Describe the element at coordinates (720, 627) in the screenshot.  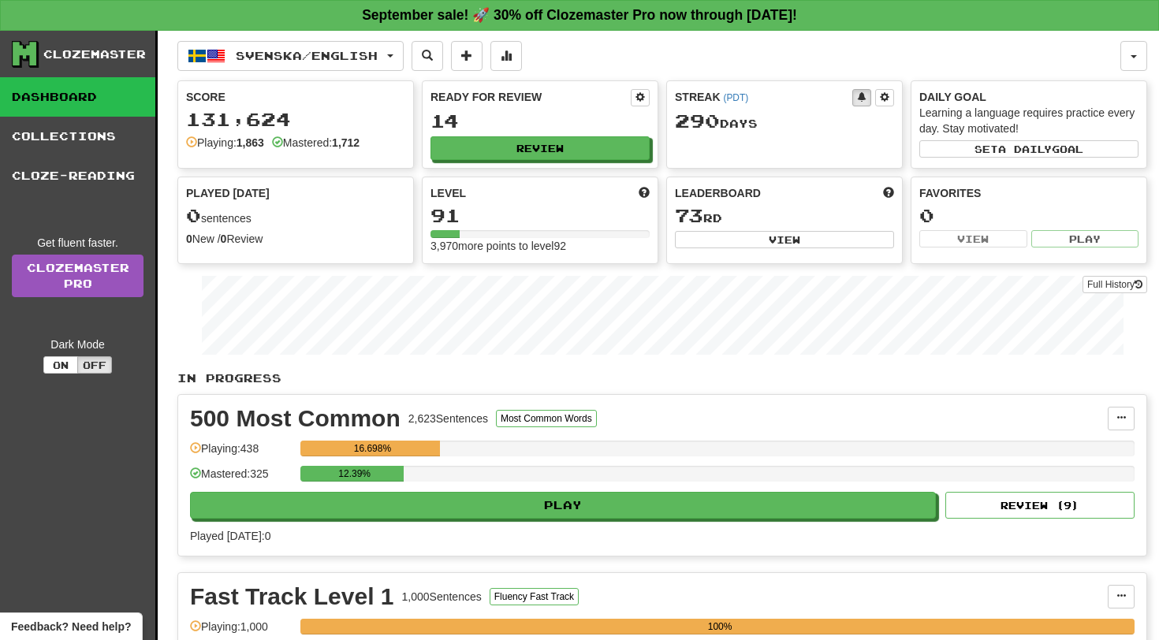
I see `div: 100%` at that location.